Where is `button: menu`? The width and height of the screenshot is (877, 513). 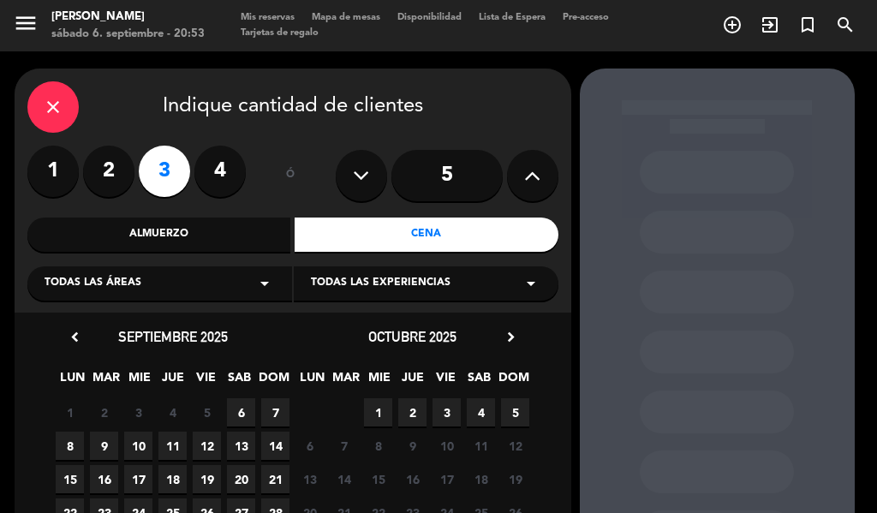
button: menu is located at coordinates (26, 26).